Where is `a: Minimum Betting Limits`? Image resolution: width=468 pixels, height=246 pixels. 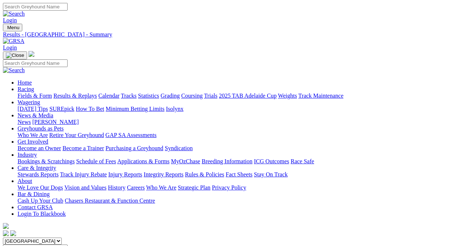 a: Minimum Betting Limits is located at coordinates (135, 109).